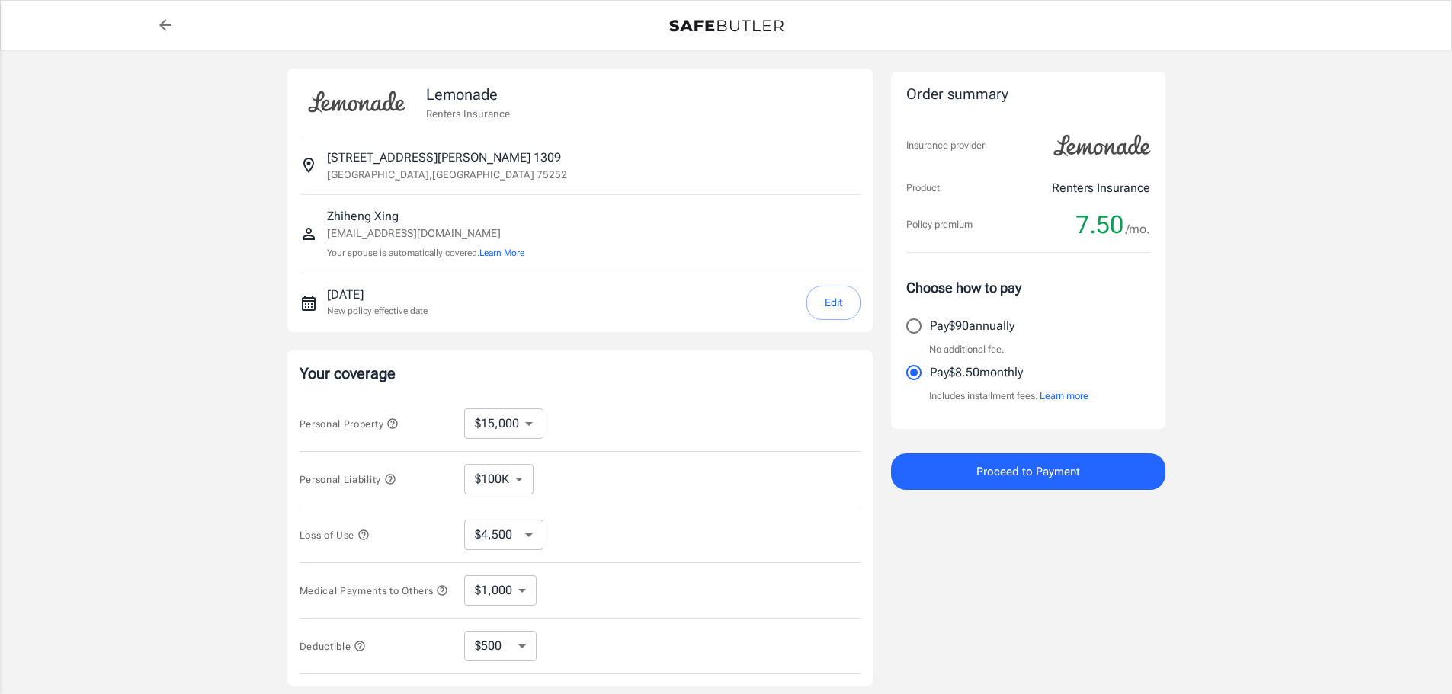  I want to click on span: 7.50, so click(1099, 225).